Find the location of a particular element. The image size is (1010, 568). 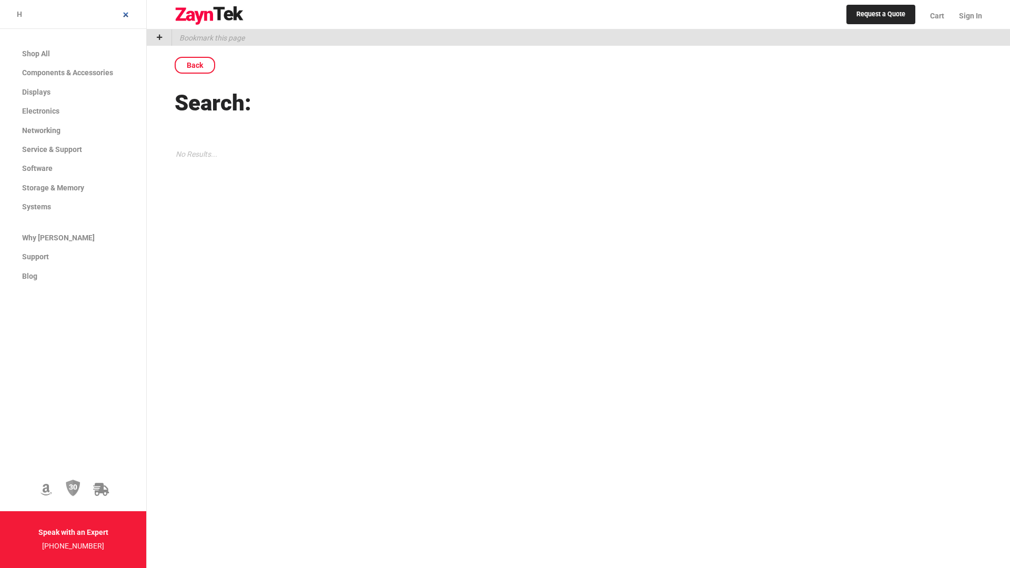

a: Request a Quote is located at coordinates (880, 15).